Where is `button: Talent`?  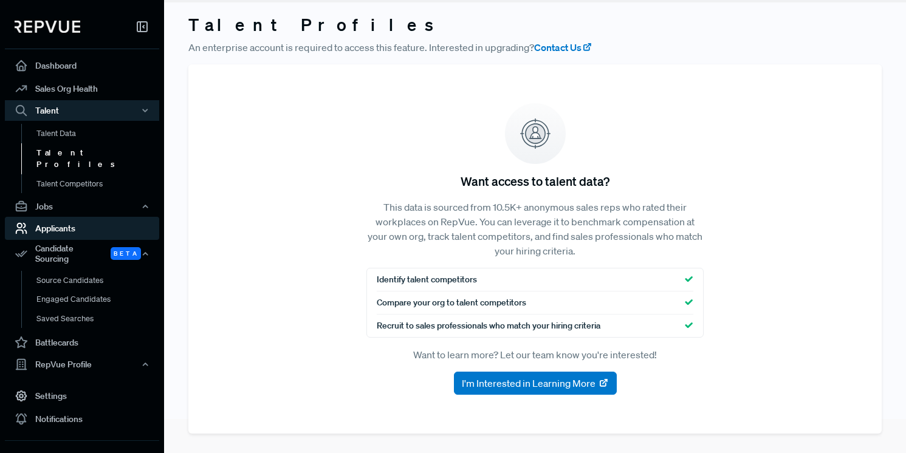 button: Talent is located at coordinates (82, 111).